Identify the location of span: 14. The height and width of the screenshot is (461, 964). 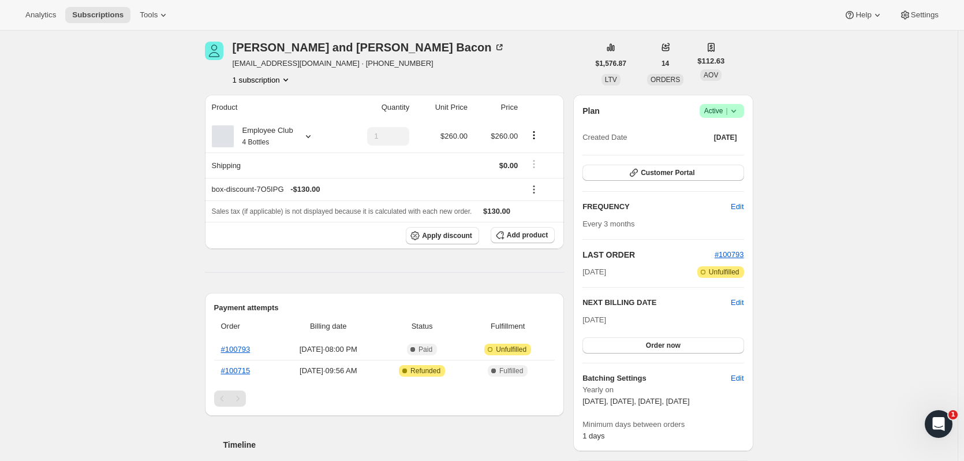
(665, 64).